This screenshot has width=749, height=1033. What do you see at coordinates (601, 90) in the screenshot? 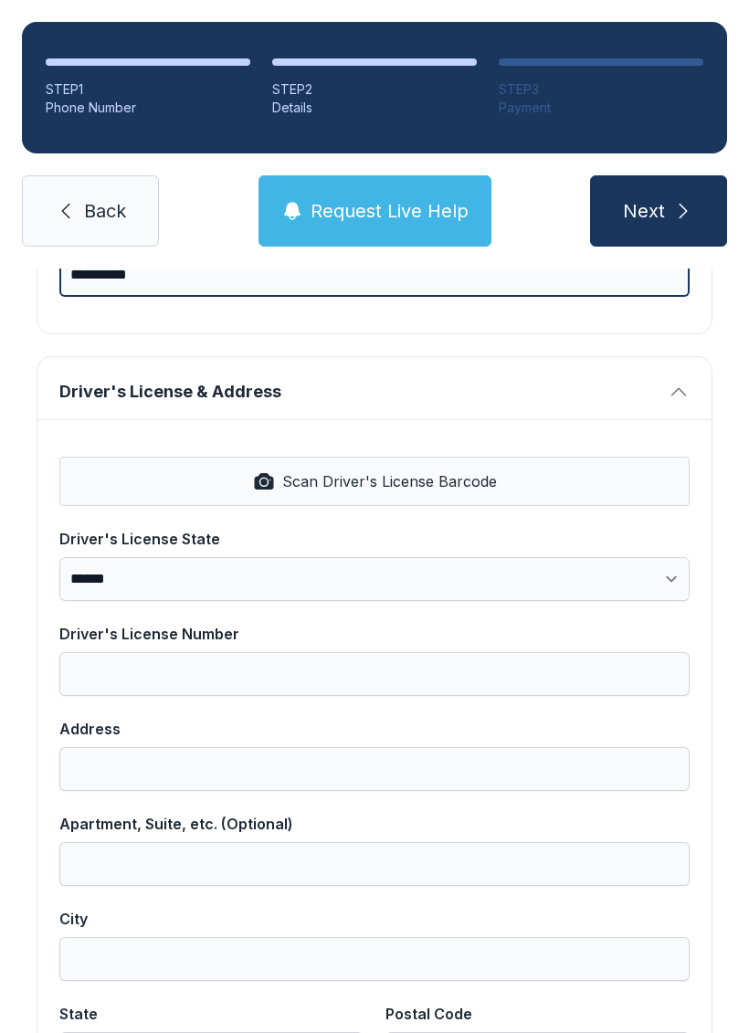
I see `div: STEP 3` at bounding box center [601, 90].